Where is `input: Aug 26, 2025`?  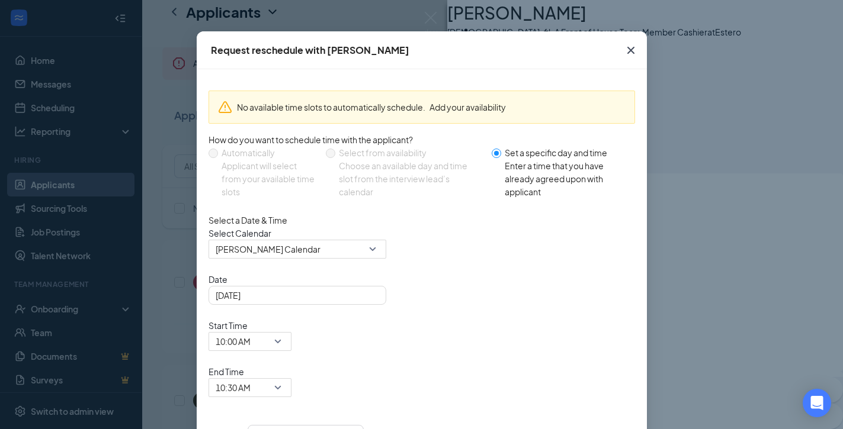
input: Aug 26, 2025 is located at coordinates (296, 296).